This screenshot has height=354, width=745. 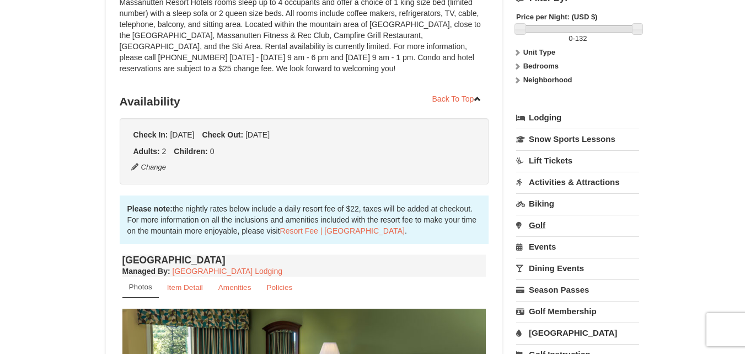 I want to click on strong: Check In:, so click(x=151, y=135).